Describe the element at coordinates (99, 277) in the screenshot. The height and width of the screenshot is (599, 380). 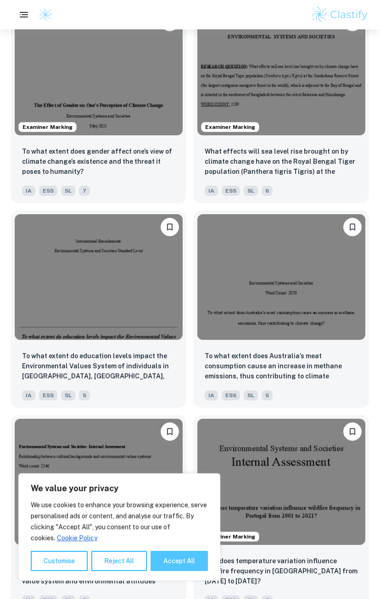
I see `img: ESS IA example thumbnail: To what extent do education levels impac` at that location.